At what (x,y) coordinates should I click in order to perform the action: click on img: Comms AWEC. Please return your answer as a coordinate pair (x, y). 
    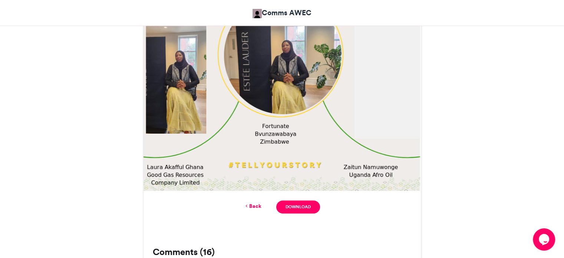
    Looking at the image, I should click on (257, 13).